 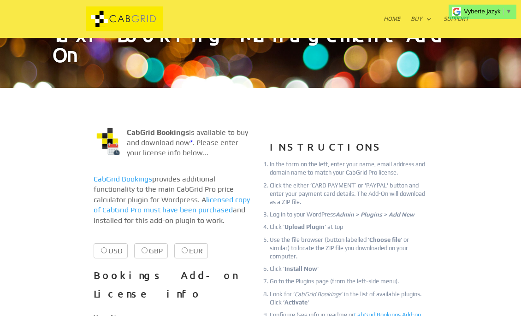 I want to click on li: Go to the Plugins page (from the left-side menu)., so click(x=348, y=281).